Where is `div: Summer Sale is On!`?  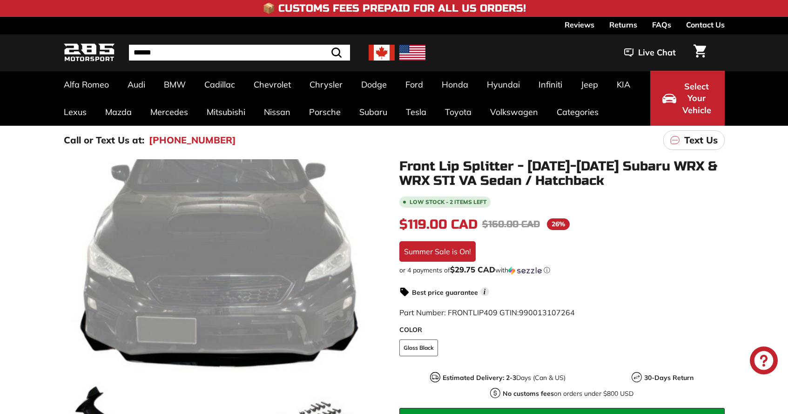
div: Summer Sale is On! is located at coordinates (438, 251).